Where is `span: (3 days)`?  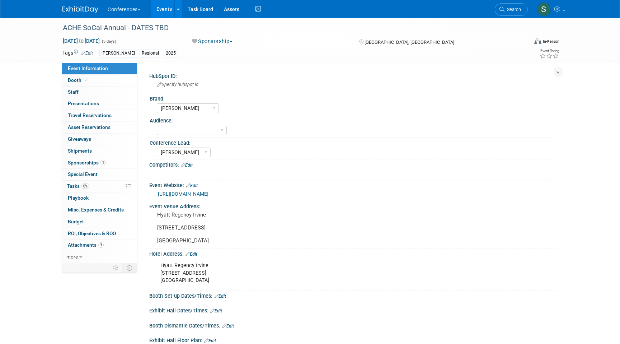 span: (3 days) is located at coordinates (109, 41).